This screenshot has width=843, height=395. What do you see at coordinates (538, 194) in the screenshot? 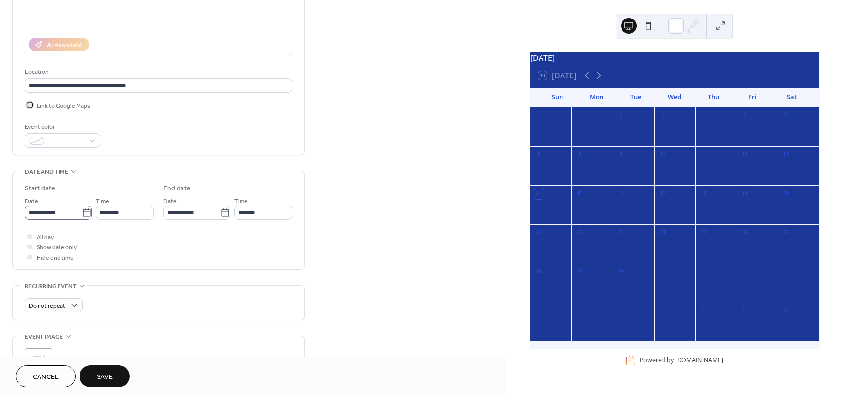
I see `div: 14` at bounding box center [538, 194].